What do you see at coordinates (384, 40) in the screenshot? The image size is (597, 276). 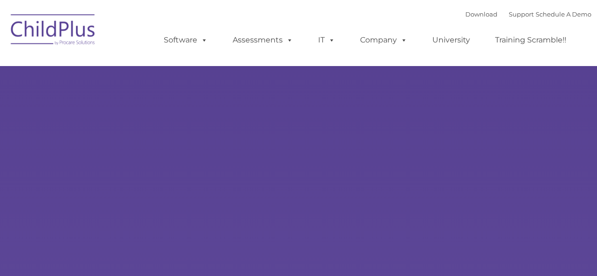 I see `a: Company` at bounding box center [384, 40].